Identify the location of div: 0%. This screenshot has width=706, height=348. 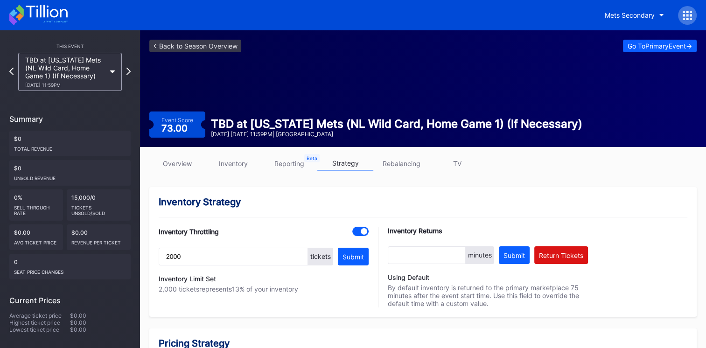
(36, 205).